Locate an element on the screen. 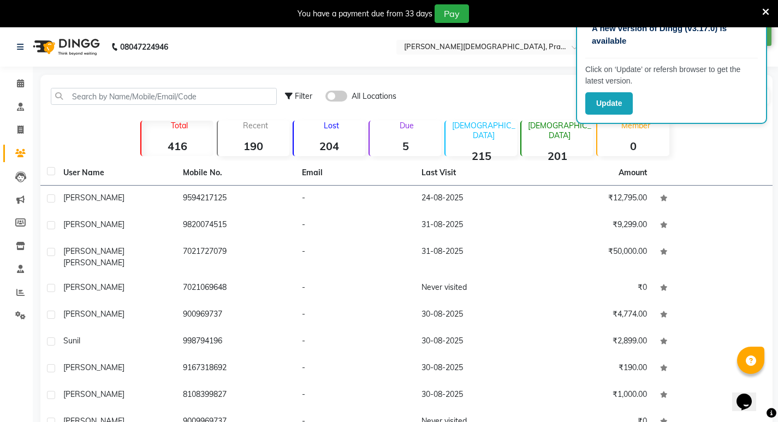 This screenshot has width=778, height=422. td: 9594217125 is located at coordinates (236, 199).